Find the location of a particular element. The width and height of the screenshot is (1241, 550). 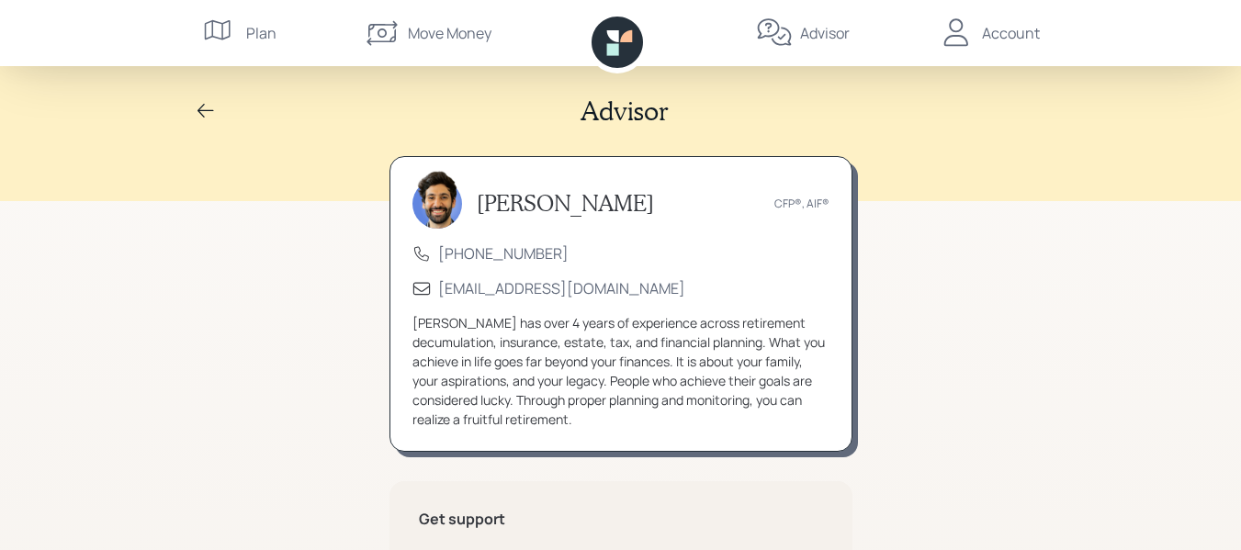

h5: Get support is located at coordinates (621, 519).